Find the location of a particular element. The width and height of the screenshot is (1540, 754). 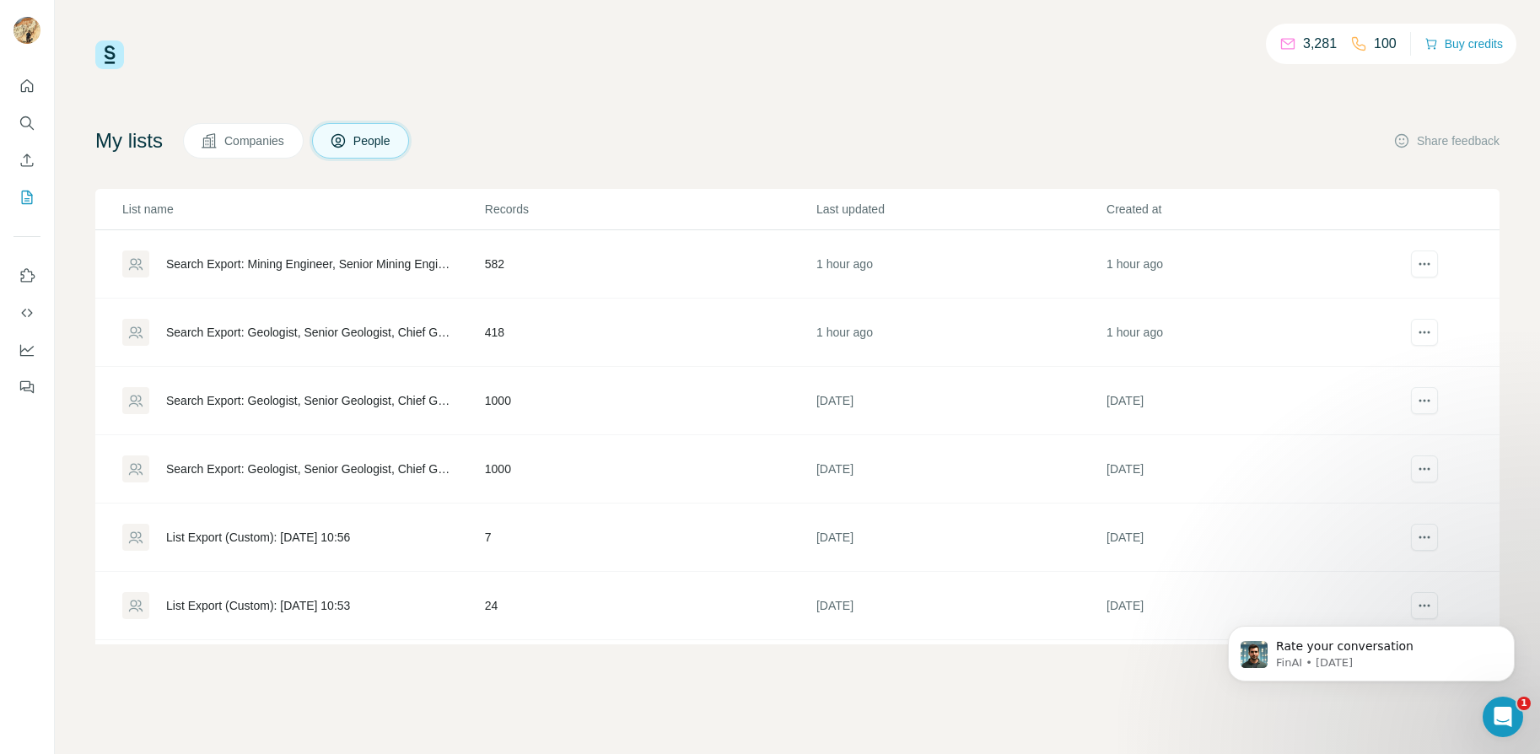

button: My lists is located at coordinates (27, 197).